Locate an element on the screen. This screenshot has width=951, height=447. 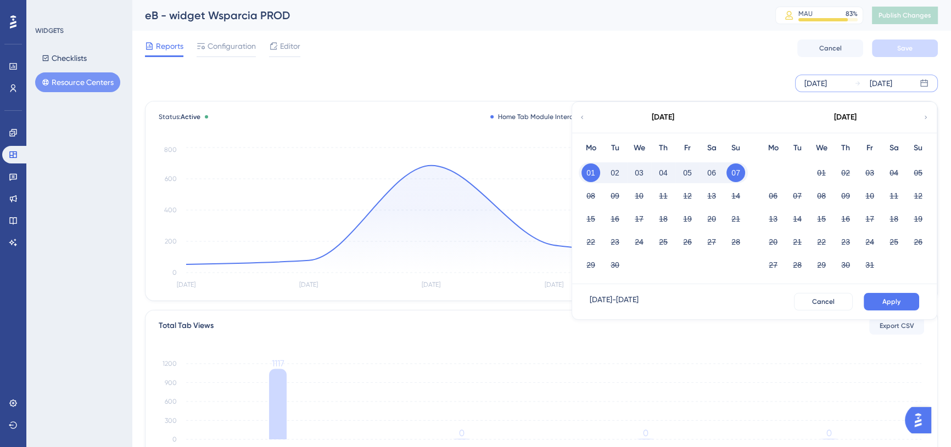
button: 25 is located at coordinates (894, 242).